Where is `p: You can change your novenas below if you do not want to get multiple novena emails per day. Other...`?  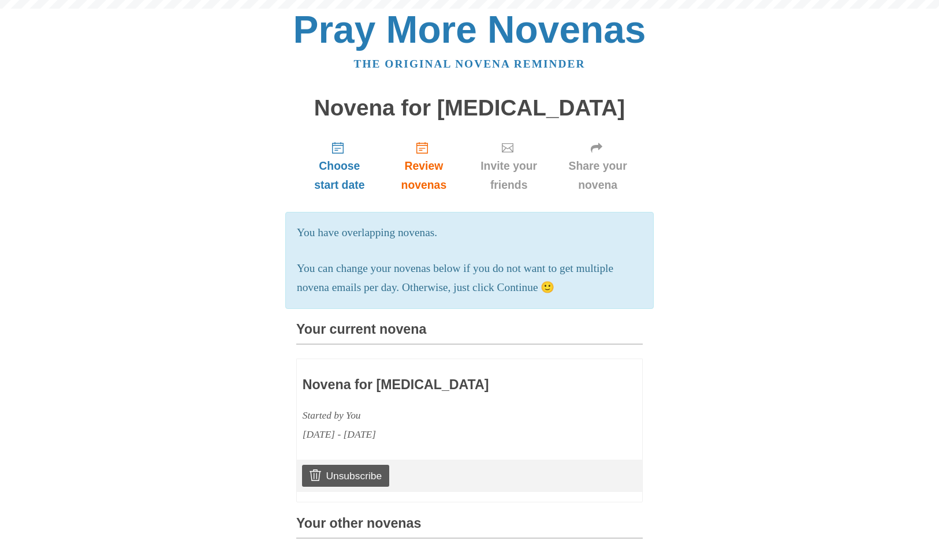
p: You can change your novenas below if you do not want to get multiple novena emails per day. Other... is located at coordinates (470, 278).